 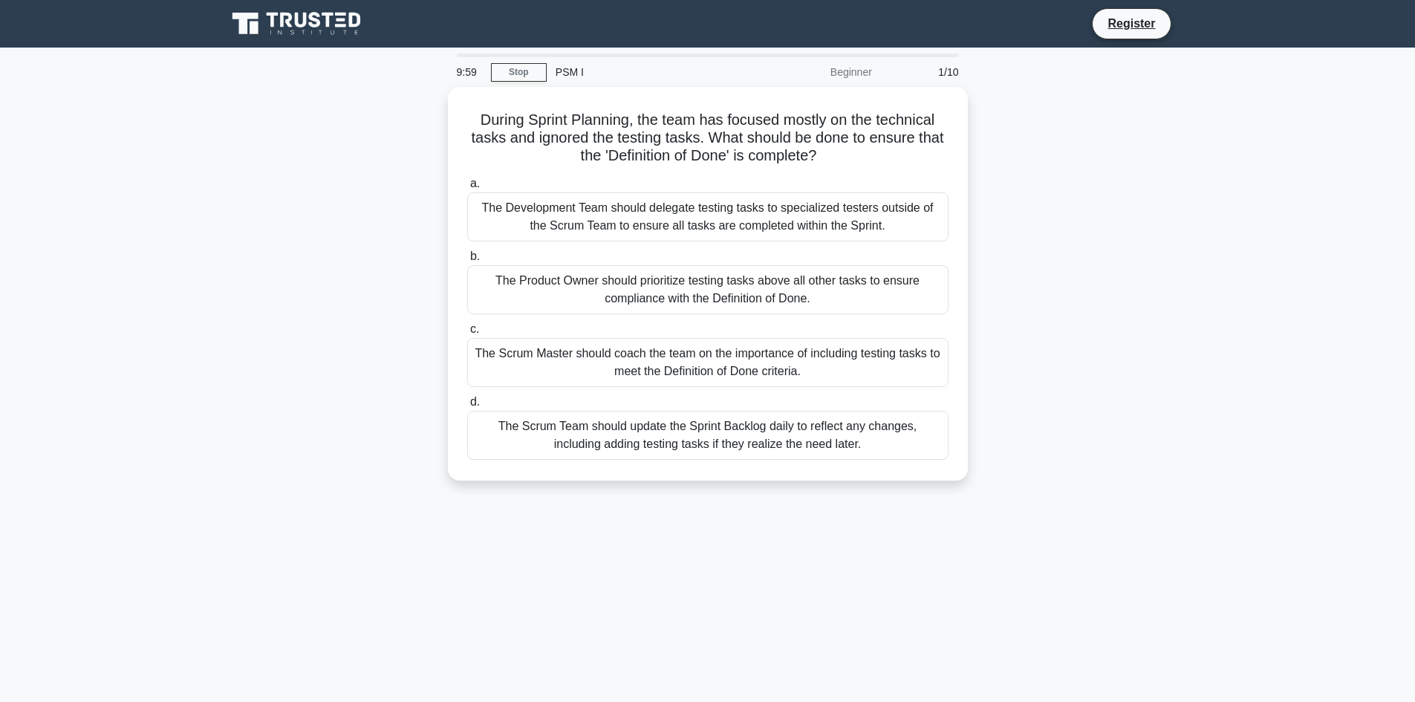 I want to click on a: Stop, so click(x=519, y=72).